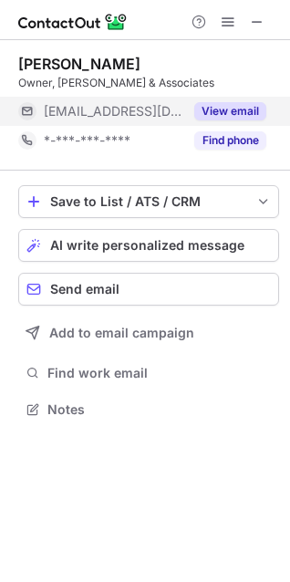  What do you see at coordinates (85, 289) in the screenshot?
I see `span: Send email` at bounding box center [85, 289].